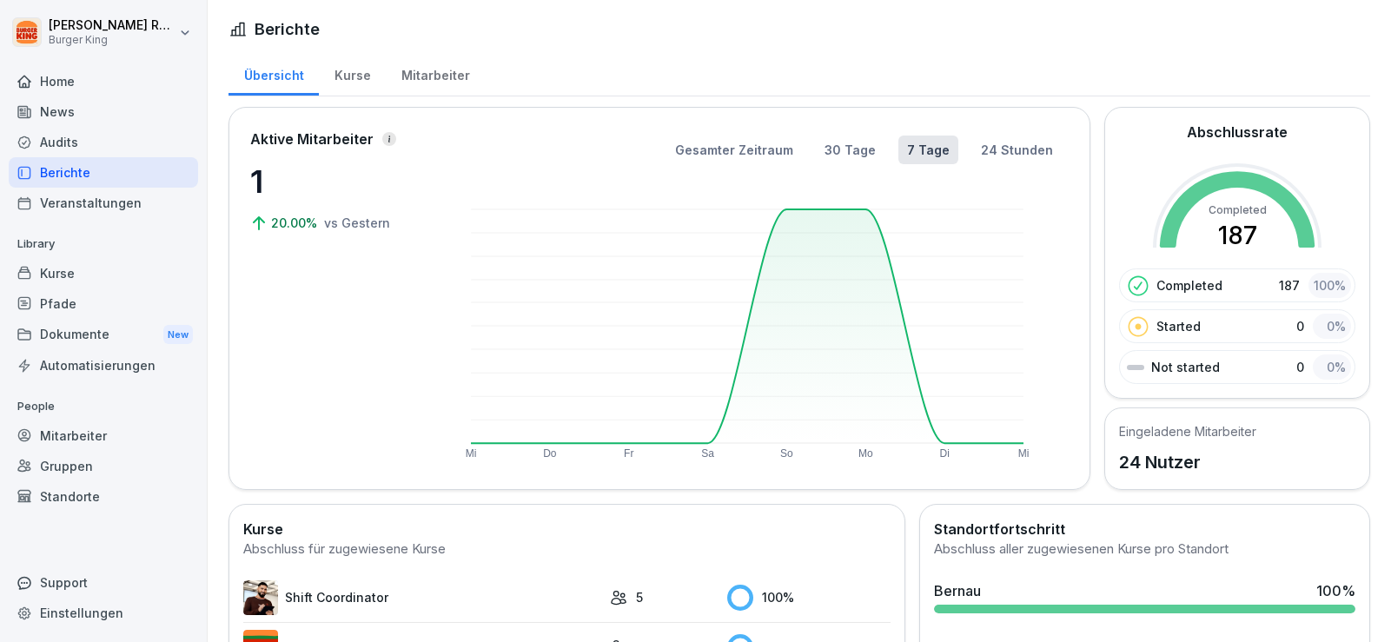 The image size is (1391, 642). Describe the element at coordinates (1189, 285) in the screenshot. I see `p: Completed` at that location.